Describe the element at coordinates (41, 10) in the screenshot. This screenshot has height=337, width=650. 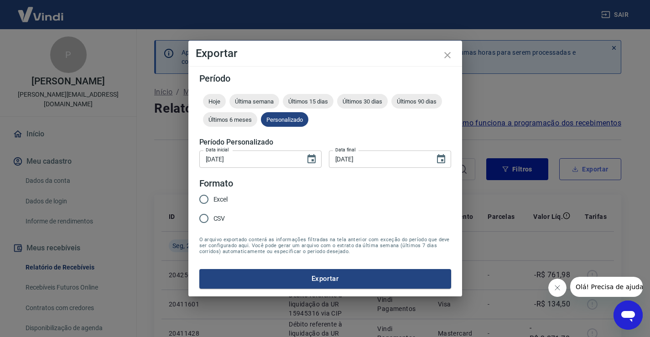
I see `span: Olá! Precisa de ajuda?` at that location.